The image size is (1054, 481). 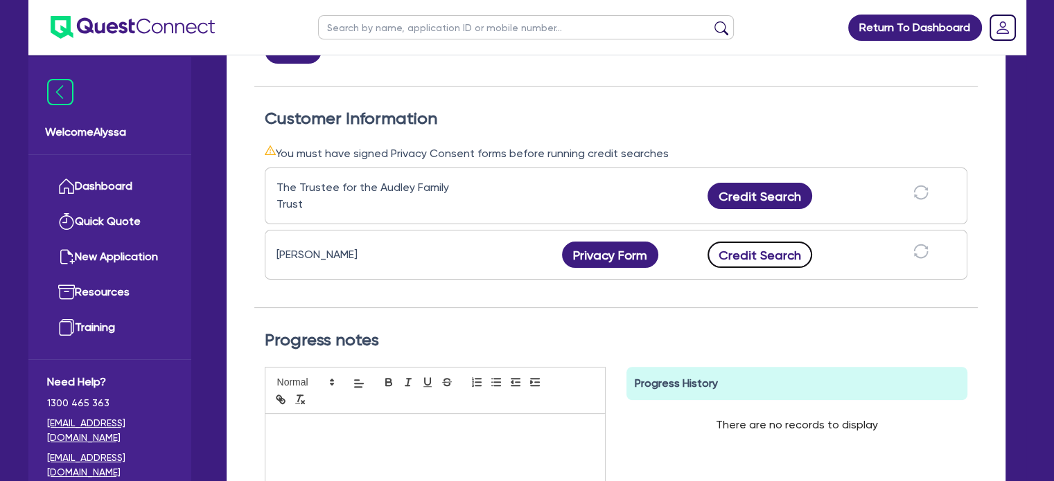 What do you see at coordinates (132, 27) in the screenshot?
I see `img: quest-connect-logo-blue` at bounding box center [132, 27].